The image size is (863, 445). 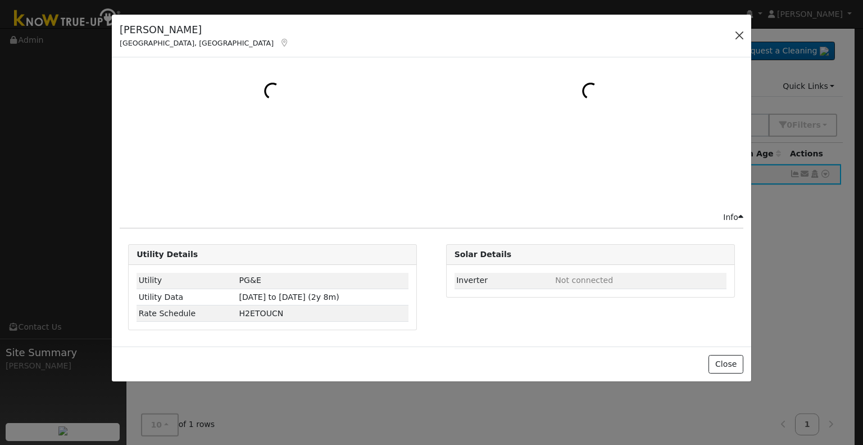 What do you see at coordinates (167, 254) in the screenshot?
I see `strong: Utility Details` at bounding box center [167, 254].